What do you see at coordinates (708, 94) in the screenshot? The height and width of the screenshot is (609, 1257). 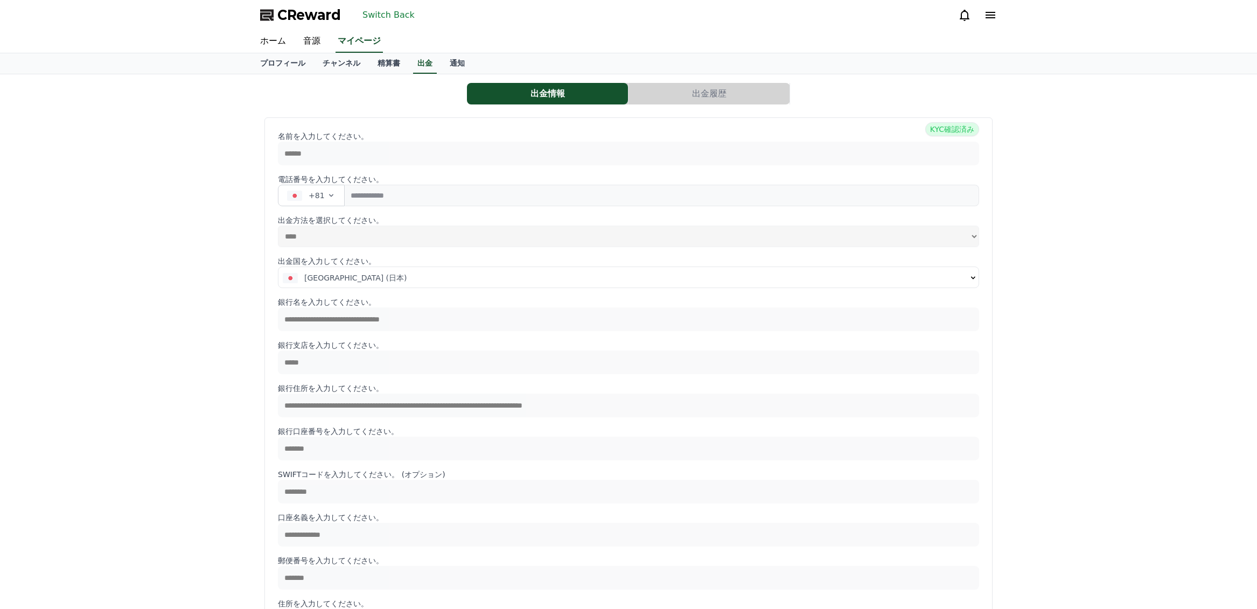 I see `button: 出金履歴` at bounding box center [708, 94].